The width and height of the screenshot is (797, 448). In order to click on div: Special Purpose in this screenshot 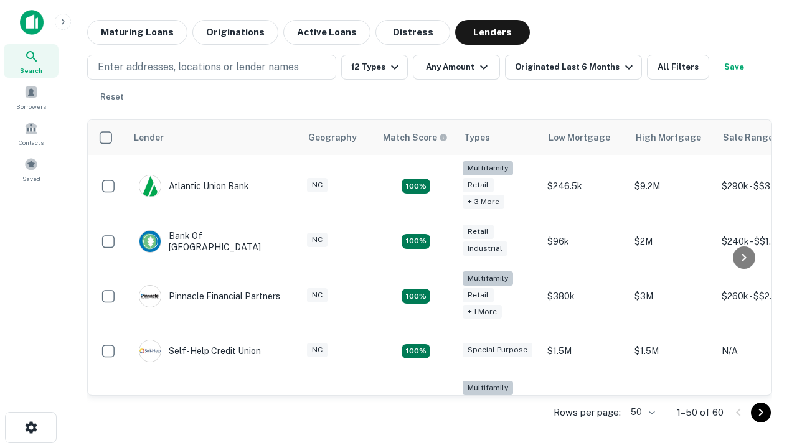, I will do `click(497, 350)`.